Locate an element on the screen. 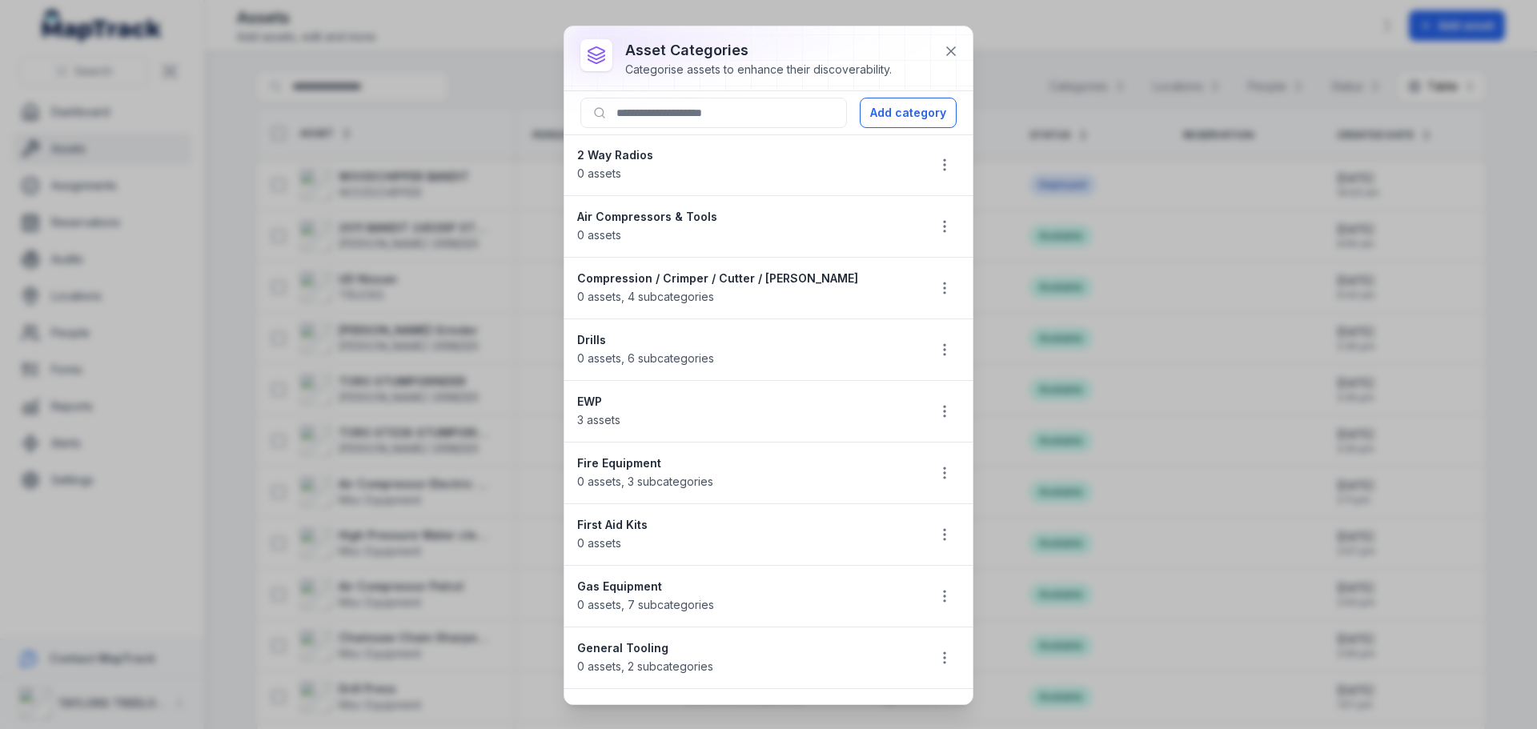 The height and width of the screenshot is (729, 1537). strong: Drills is located at coordinates (745, 340).